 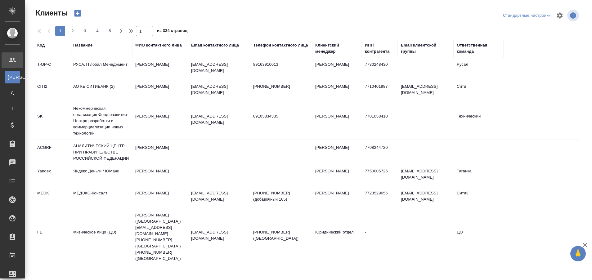 I want to click on div: Телефон контактного лица, so click(x=280, y=45).